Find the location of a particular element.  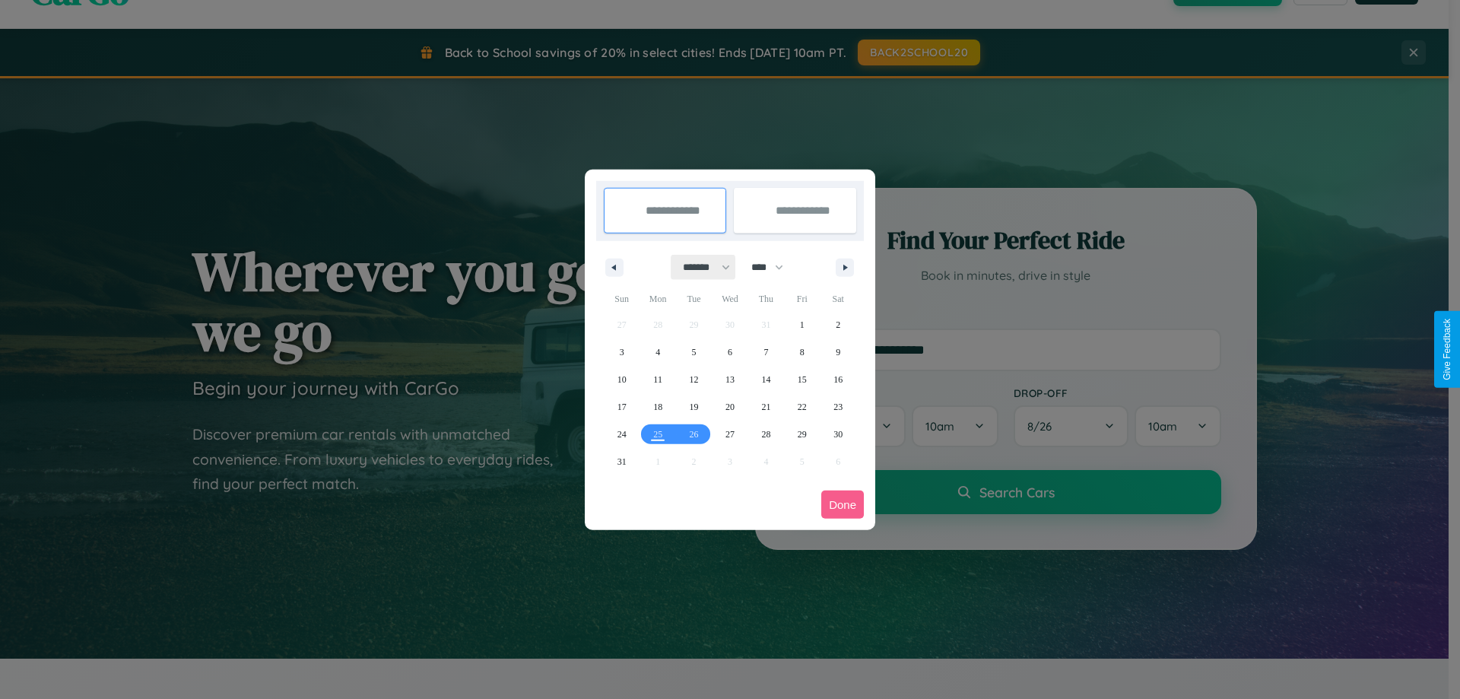

button: 26 is located at coordinates (694, 434).